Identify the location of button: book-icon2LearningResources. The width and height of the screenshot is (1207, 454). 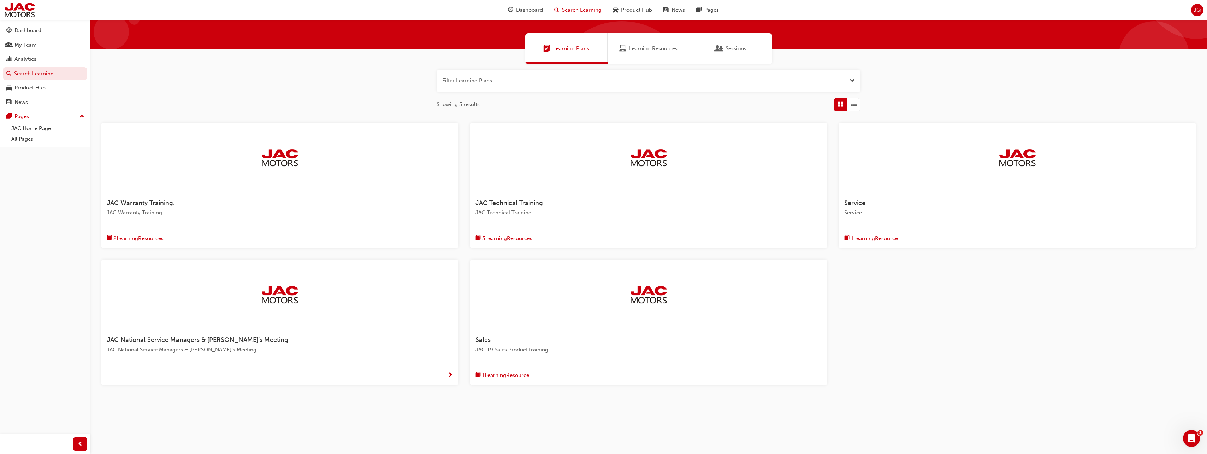
(135, 238).